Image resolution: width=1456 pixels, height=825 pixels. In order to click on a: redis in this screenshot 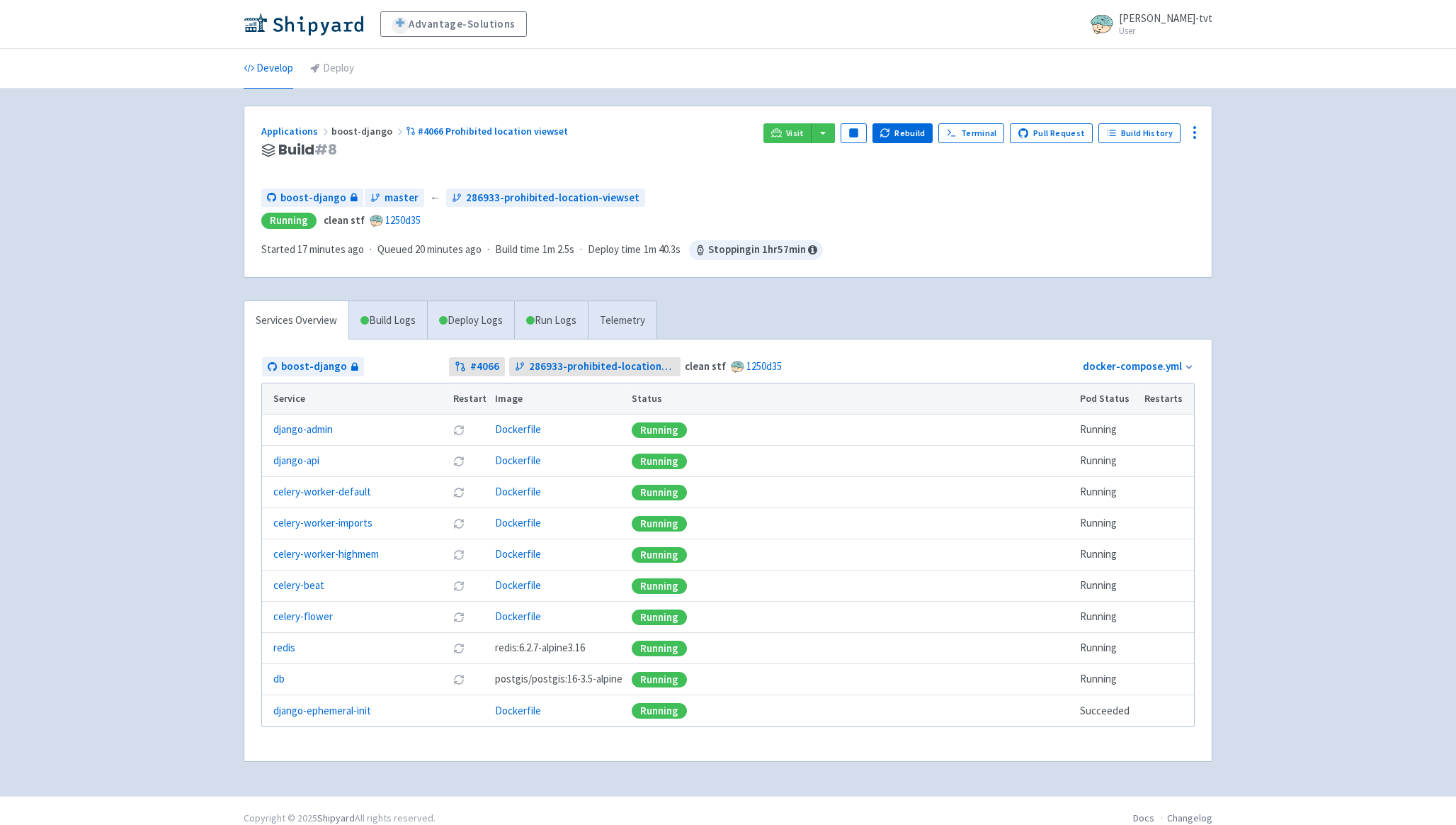, I will do `click(284, 648)`.